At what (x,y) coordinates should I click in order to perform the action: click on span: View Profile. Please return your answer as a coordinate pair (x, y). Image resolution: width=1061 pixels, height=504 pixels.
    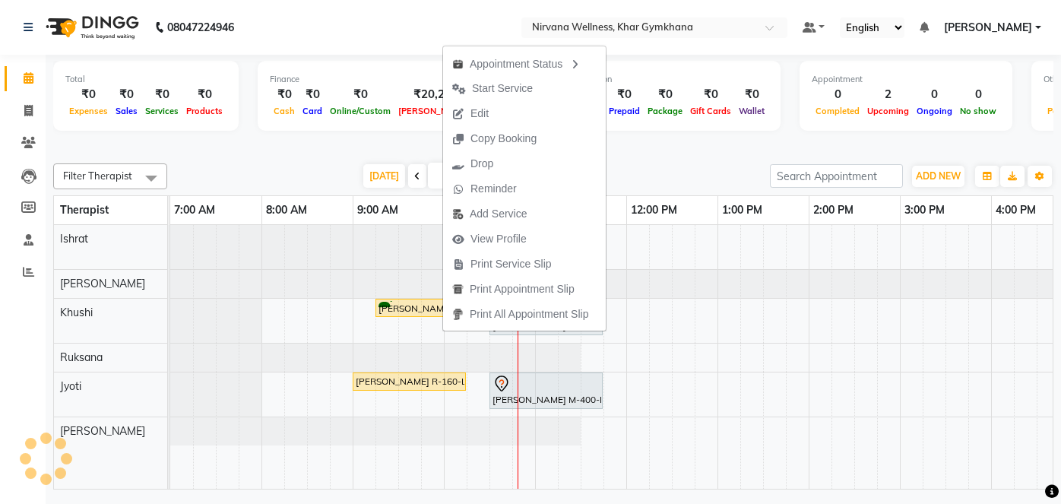
    Looking at the image, I should click on (499, 239).